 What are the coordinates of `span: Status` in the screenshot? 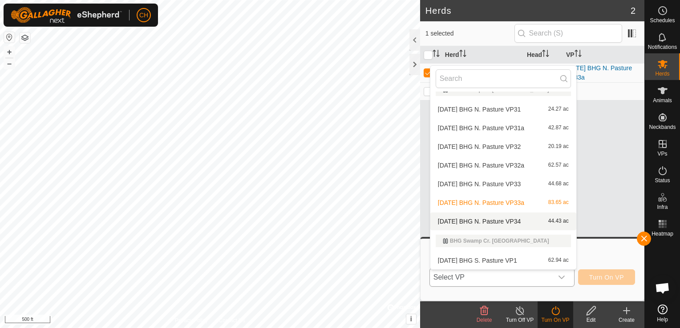 It's located at (662, 181).